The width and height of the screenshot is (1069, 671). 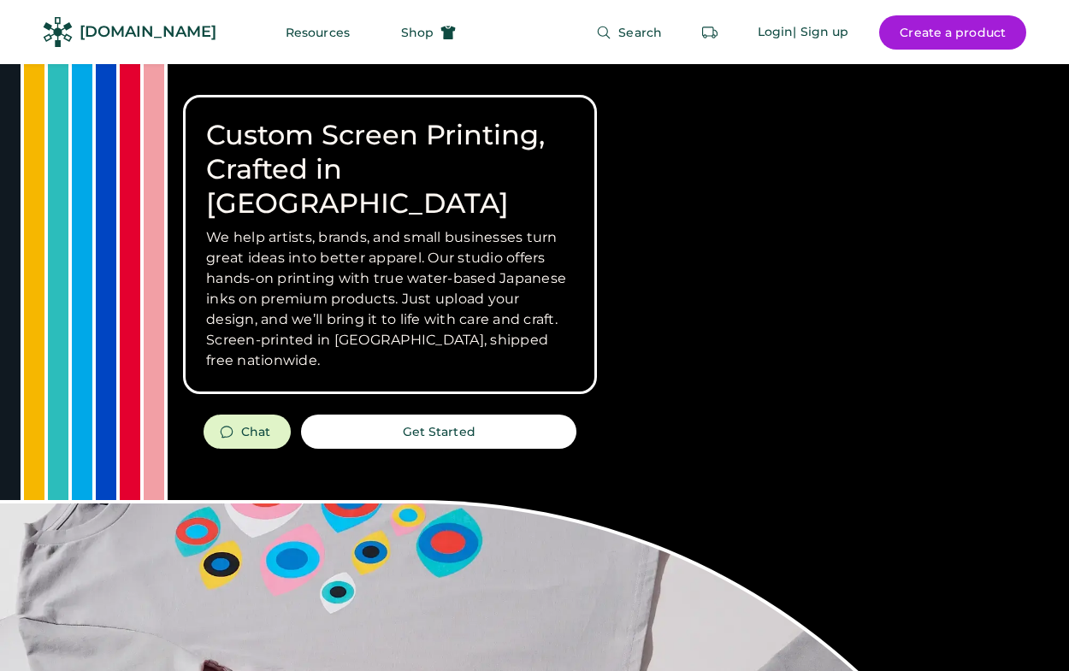 What do you see at coordinates (776, 33) in the screenshot?
I see `div: Login` at bounding box center [776, 33].